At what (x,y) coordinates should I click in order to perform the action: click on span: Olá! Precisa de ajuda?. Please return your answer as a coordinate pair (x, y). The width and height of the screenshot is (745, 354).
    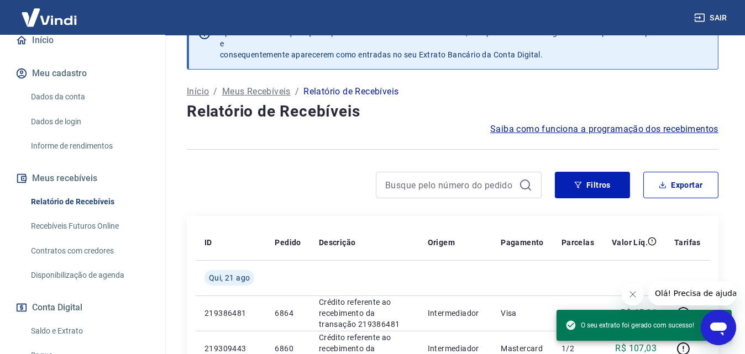
    Looking at the image, I should click on (50, 12).